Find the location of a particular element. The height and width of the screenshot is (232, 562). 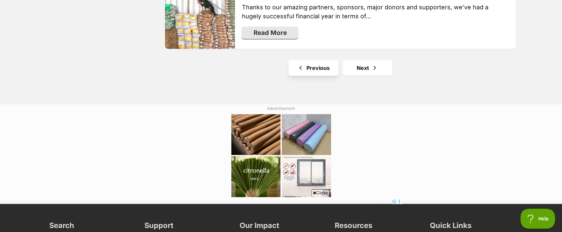

a: Read More is located at coordinates (270, 33).